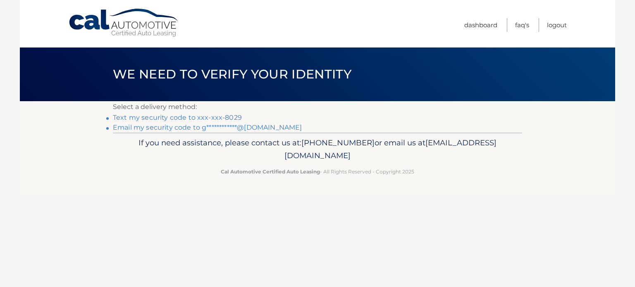  I want to click on span: We need to verify your identity, so click(232, 74).